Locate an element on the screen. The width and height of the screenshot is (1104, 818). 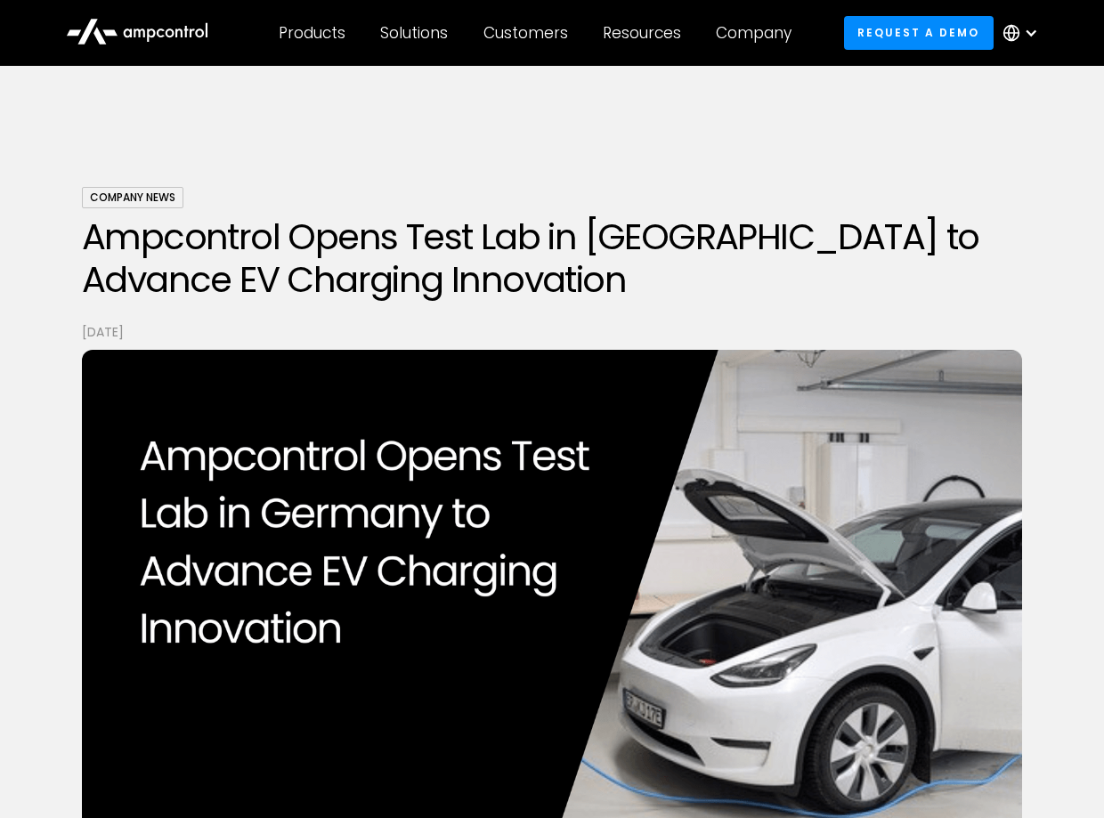
div: Products is located at coordinates (312, 33).